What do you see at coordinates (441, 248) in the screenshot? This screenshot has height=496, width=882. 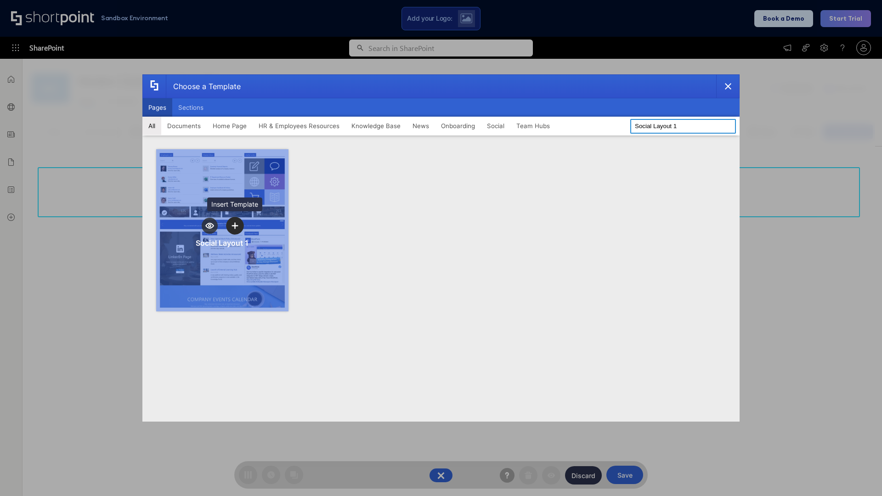 I see `div: template selector` at bounding box center [441, 248].